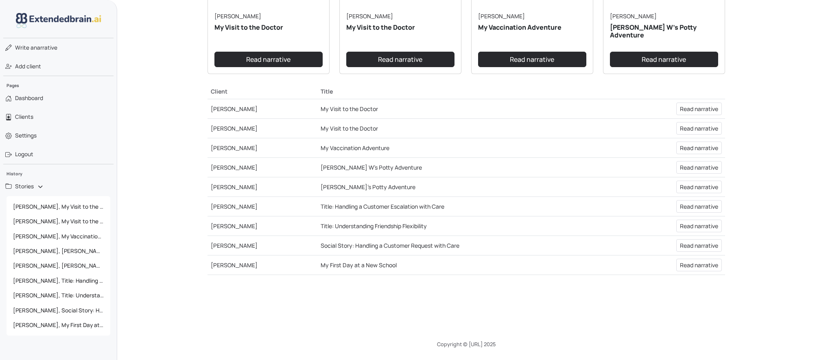  Describe the element at coordinates (36, 48) in the screenshot. I see `span: narrative` at that location.